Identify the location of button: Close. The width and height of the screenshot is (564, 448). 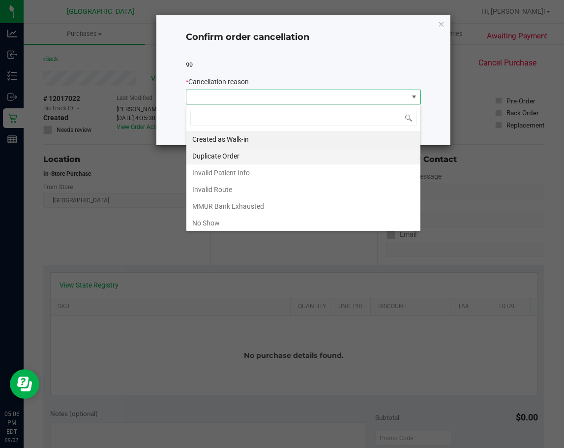
(441, 24).